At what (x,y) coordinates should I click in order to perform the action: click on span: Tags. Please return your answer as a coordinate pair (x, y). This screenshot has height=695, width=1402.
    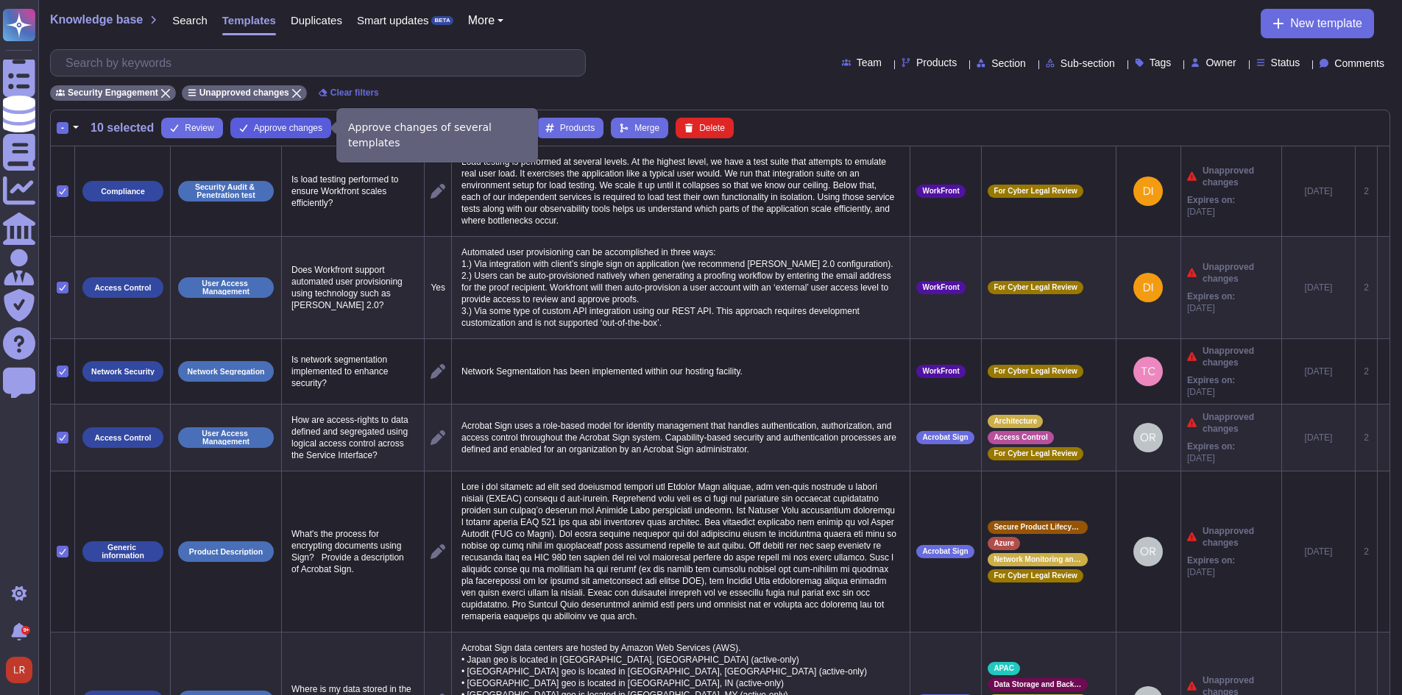
    Looking at the image, I should click on (1160, 63).